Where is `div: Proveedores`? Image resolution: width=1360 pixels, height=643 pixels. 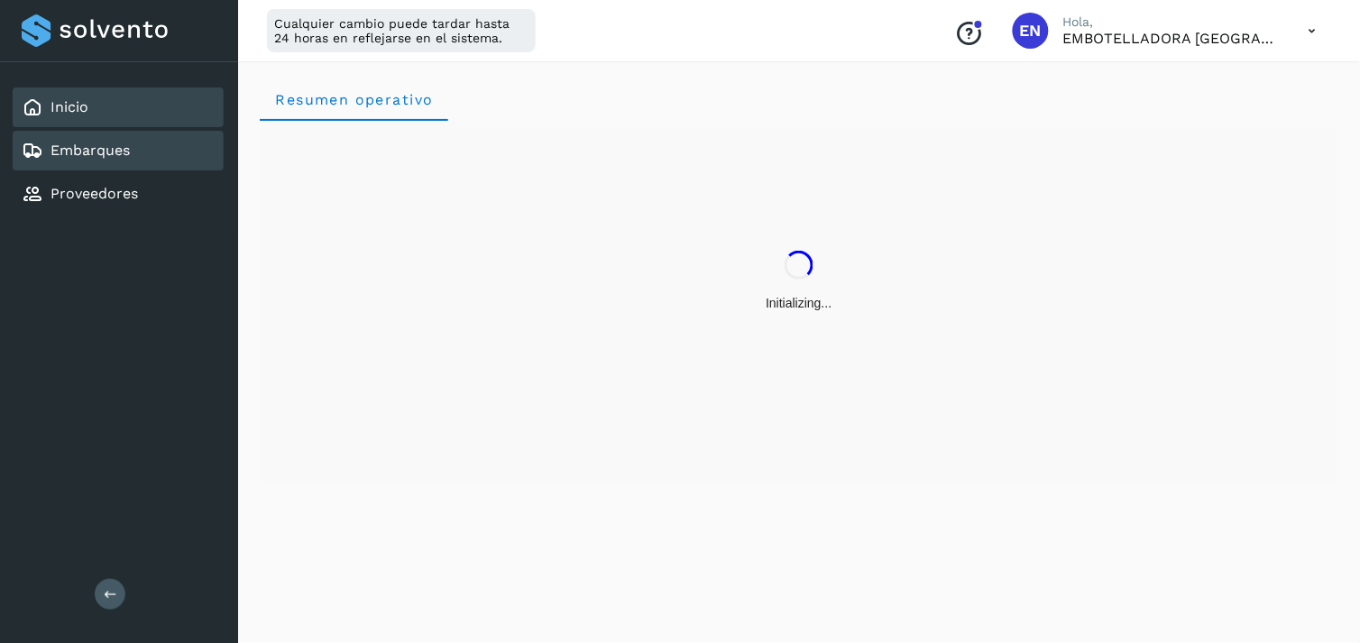 div: Proveedores is located at coordinates (118, 194).